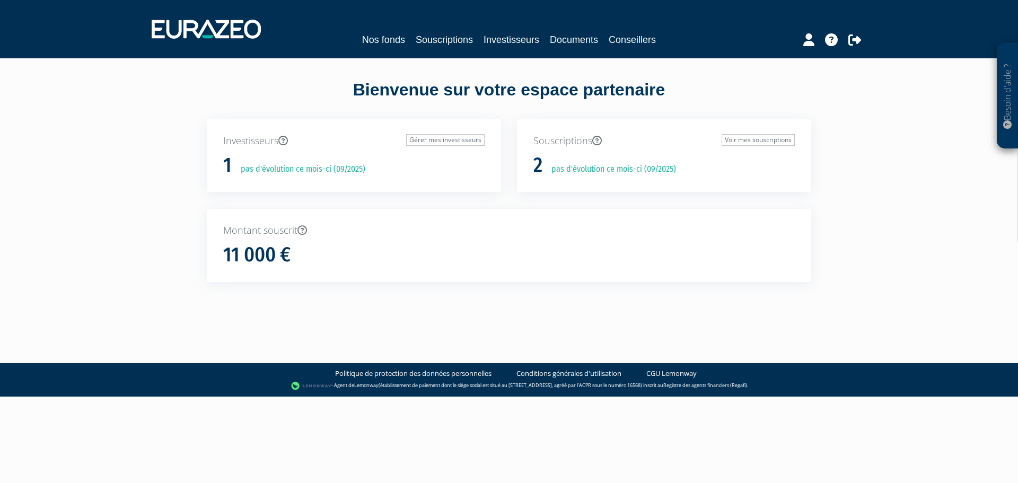  I want to click on a: Conseillers, so click(632, 40).